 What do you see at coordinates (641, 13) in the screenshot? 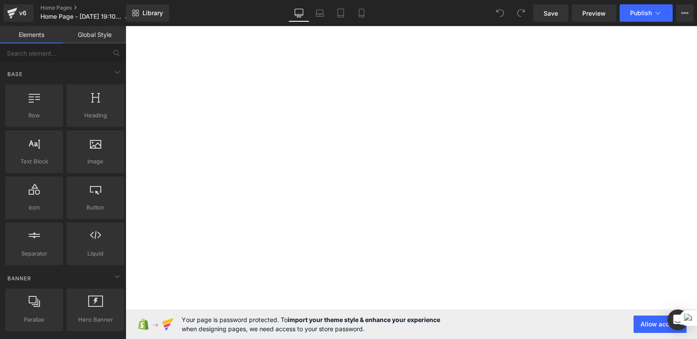
I see `span: Publish` at bounding box center [641, 13].